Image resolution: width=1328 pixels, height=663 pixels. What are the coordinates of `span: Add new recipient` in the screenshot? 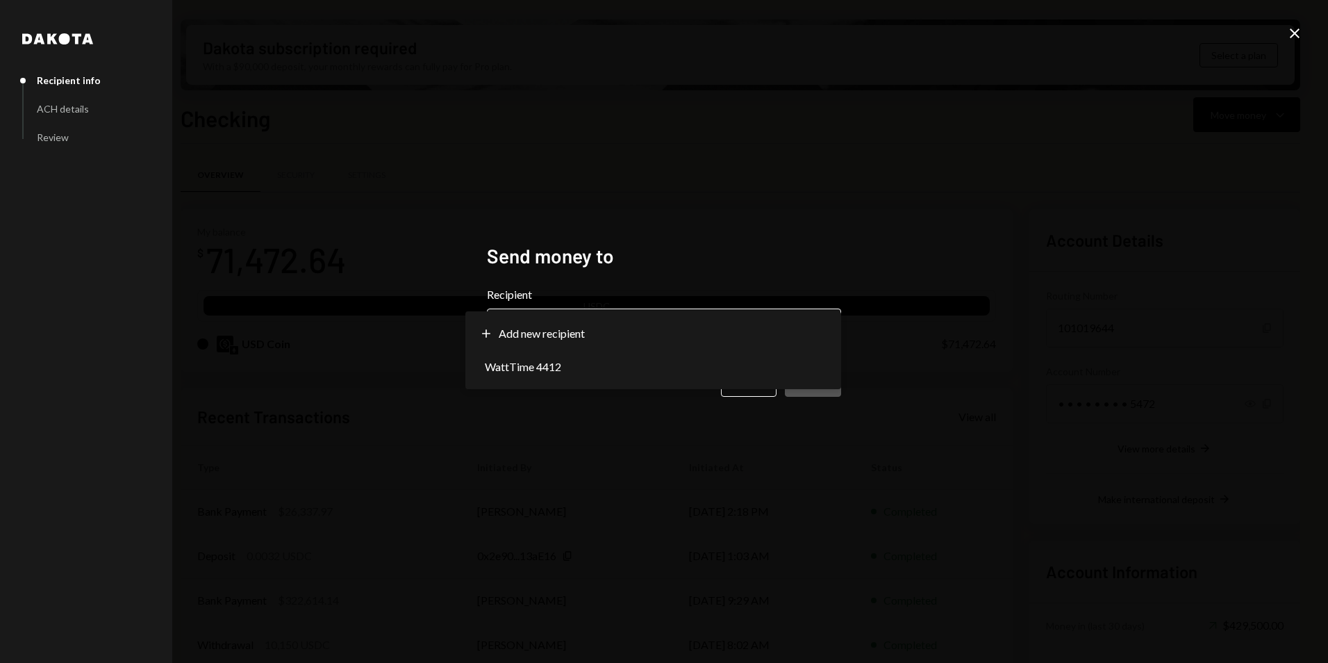 It's located at (542, 333).